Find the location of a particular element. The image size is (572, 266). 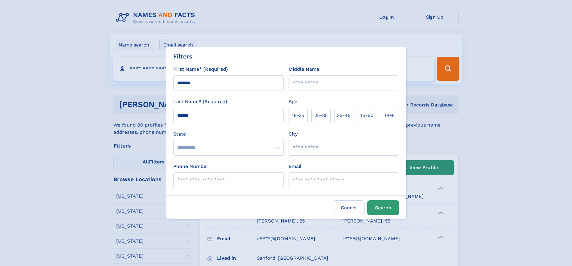

span: 18‑25 is located at coordinates (298, 116).